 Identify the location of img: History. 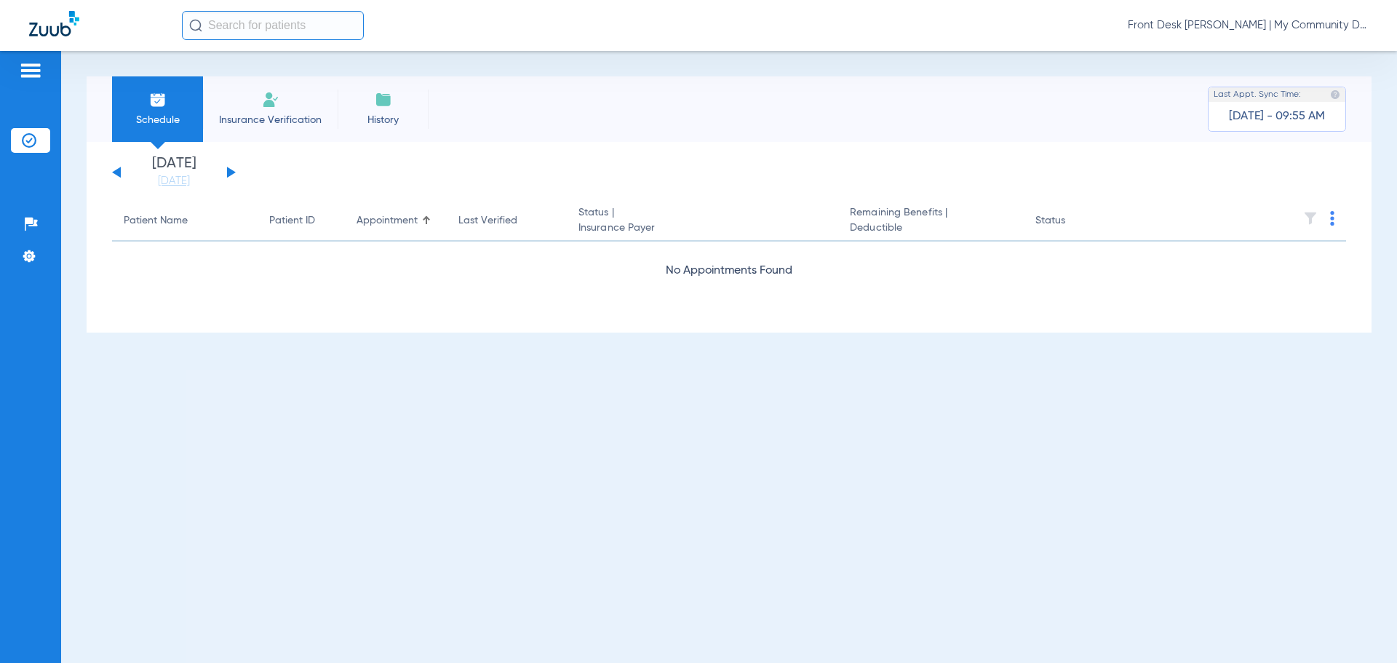
(384, 100).